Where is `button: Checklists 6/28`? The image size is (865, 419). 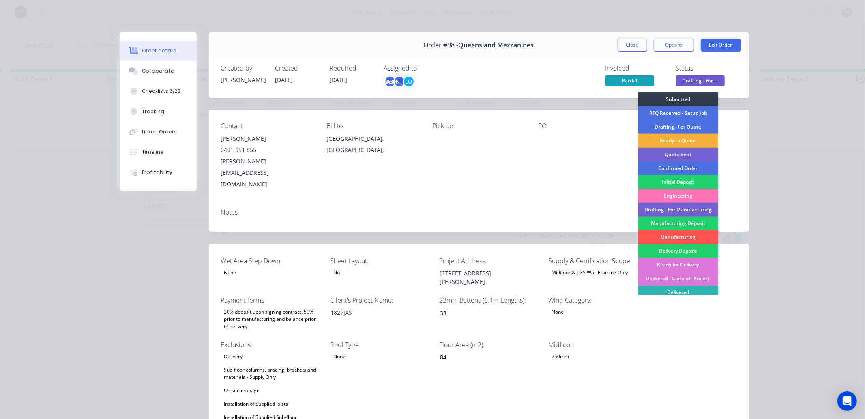 button: Checklists 6/28 is located at coordinates (158, 91).